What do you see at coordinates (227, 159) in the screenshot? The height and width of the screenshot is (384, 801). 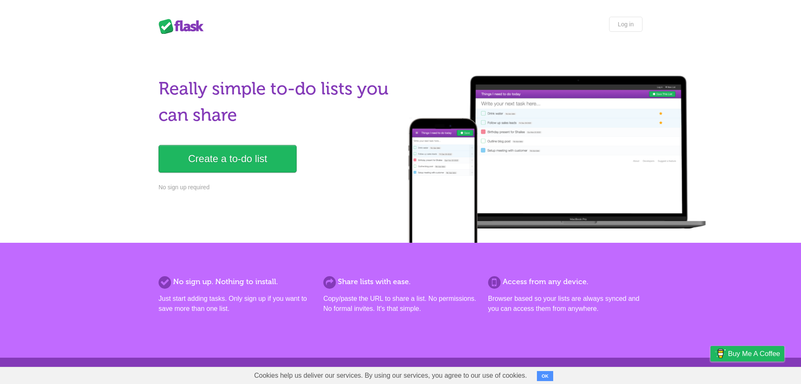 I see `a: Create a to-do list` at bounding box center [227, 159].